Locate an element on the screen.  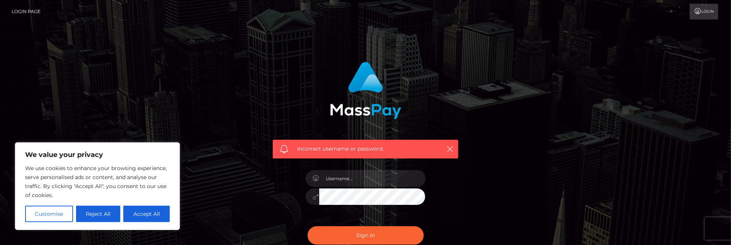
input: Username... is located at coordinates (372, 178).